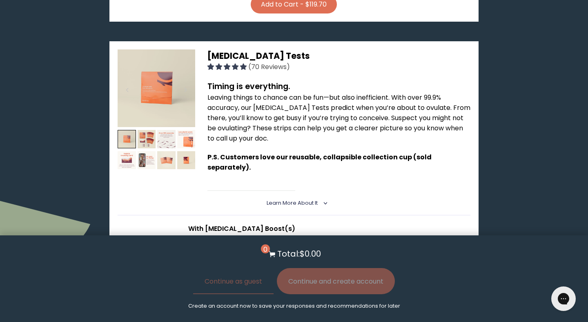  Describe the element at coordinates (339, 118) in the screenshot. I see `p: Leaving things to chance can be fun—but also inefficient. With over 99.9% accuracy, our [MEDICAL_...` at that location.